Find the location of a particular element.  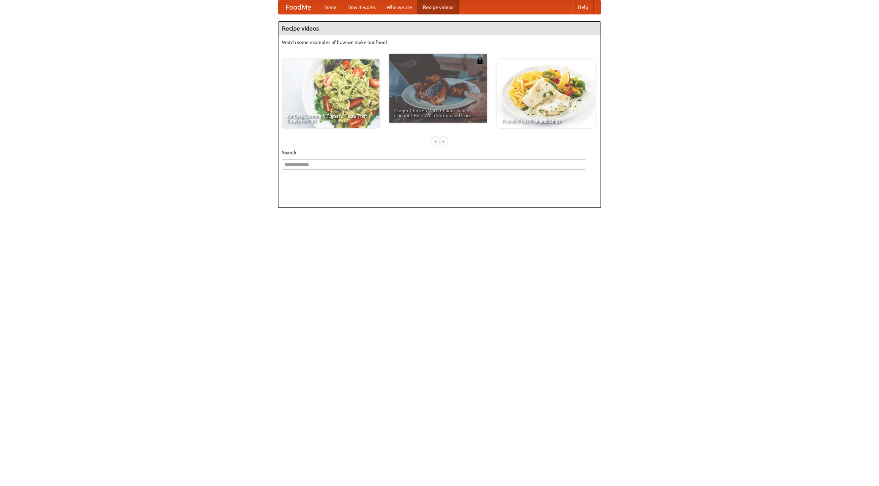

a: FoodMe is located at coordinates (298, 7).